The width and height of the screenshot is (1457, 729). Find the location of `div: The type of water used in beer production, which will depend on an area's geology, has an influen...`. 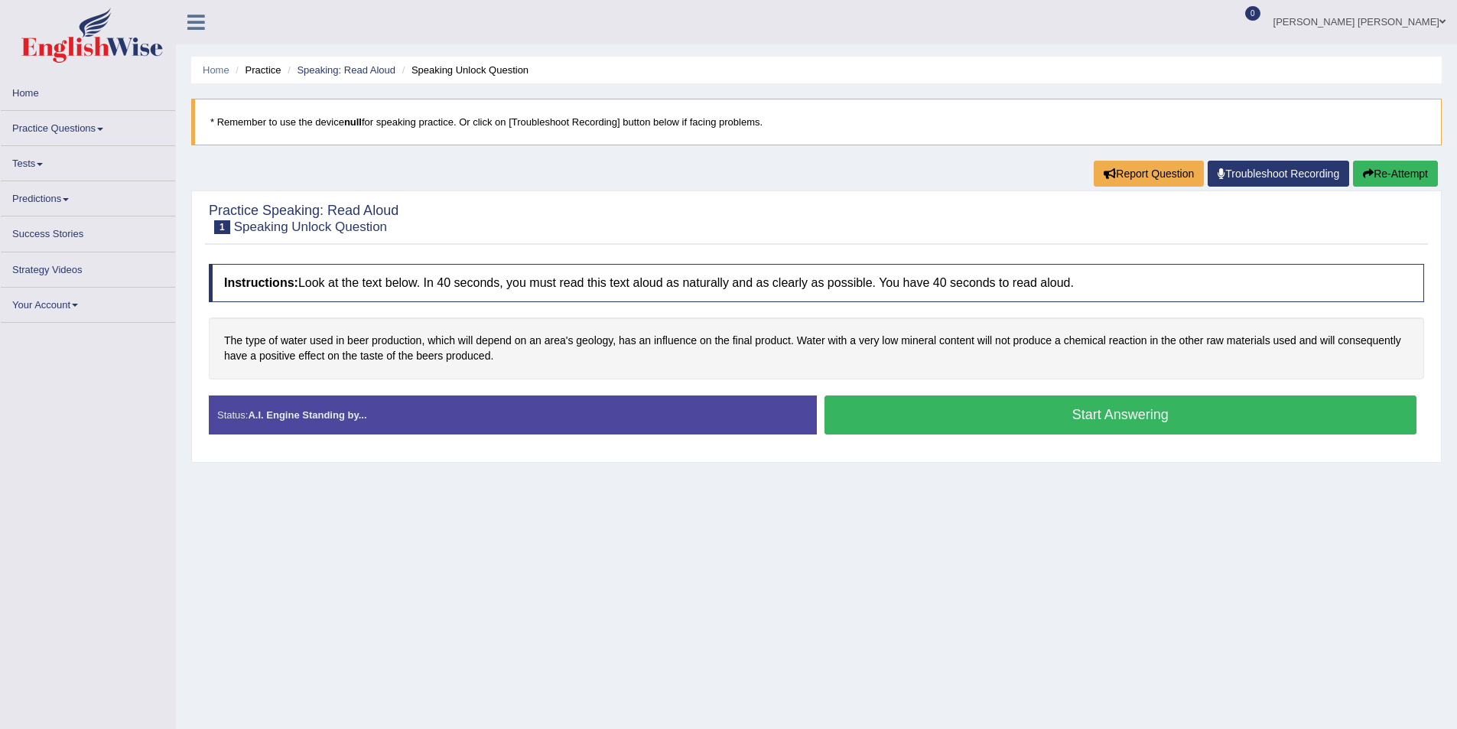

div: The type of water used in beer production, which will depend on an area's geology, has an influen... is located at coordinates (816, 348).